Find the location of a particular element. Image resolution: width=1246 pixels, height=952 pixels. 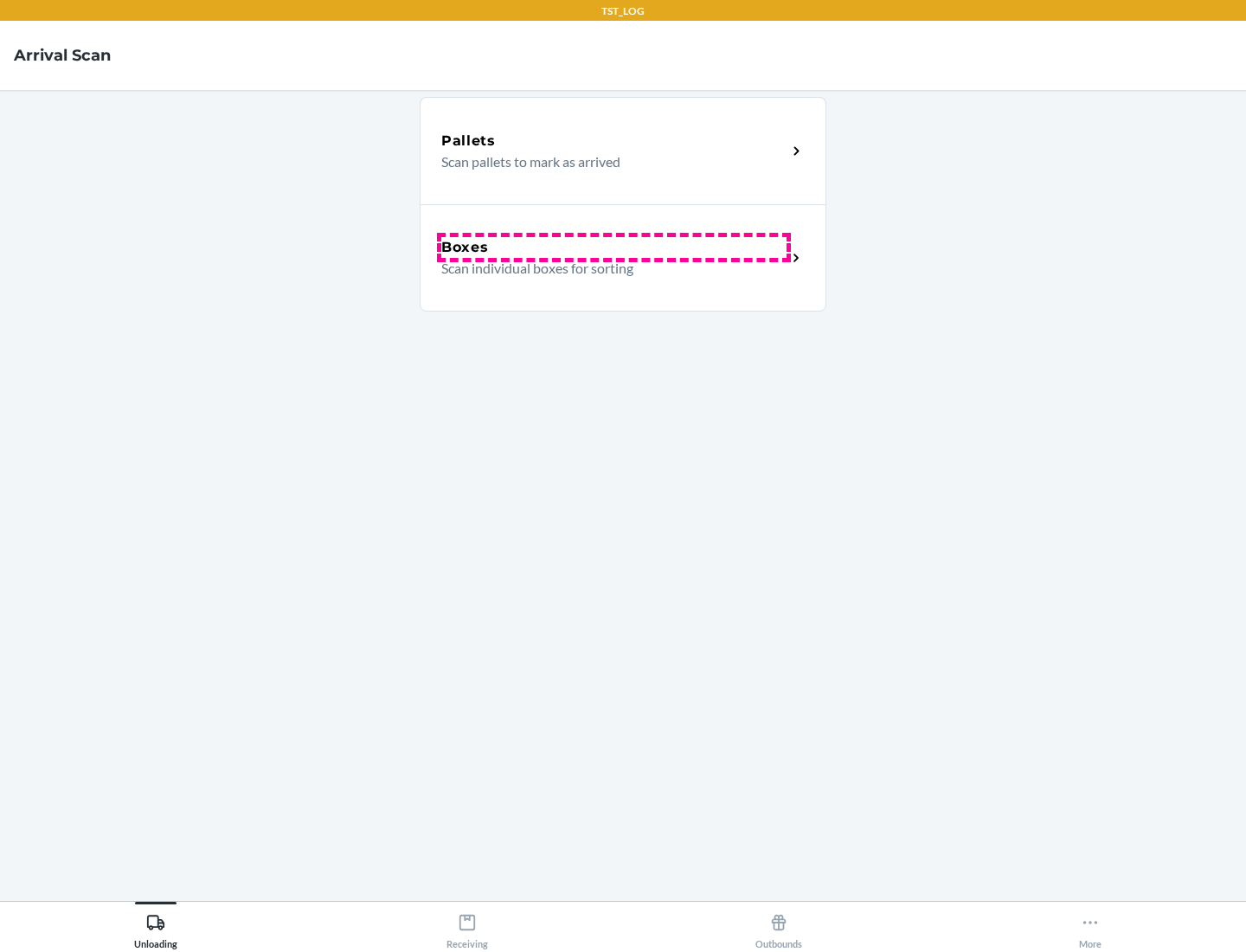

div: Unloading is located at coordinates (156, 928).